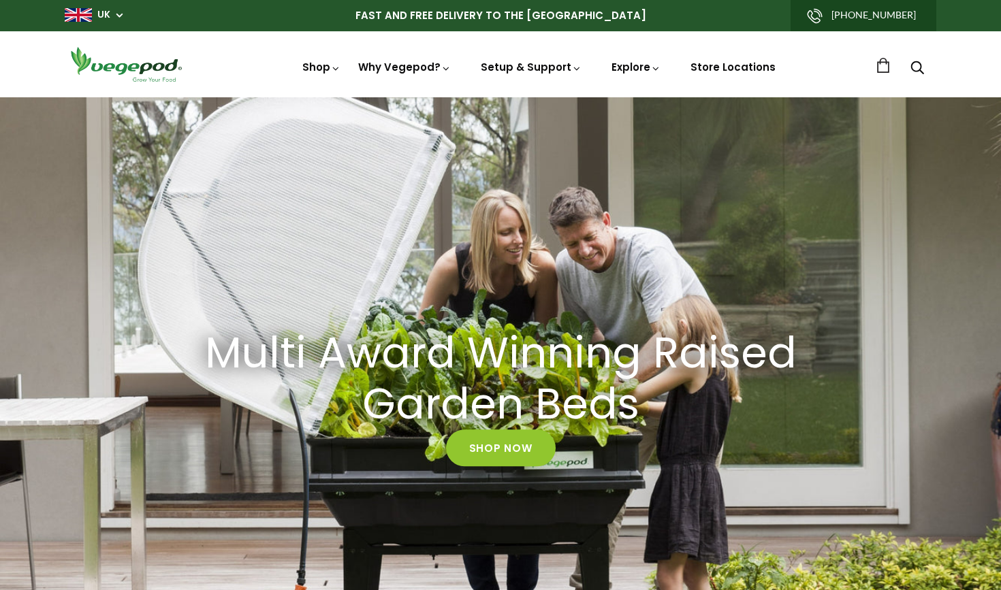 The width and height of the screenshot is (1001, 590). I want to click on a: Explore, so click(636, 67).